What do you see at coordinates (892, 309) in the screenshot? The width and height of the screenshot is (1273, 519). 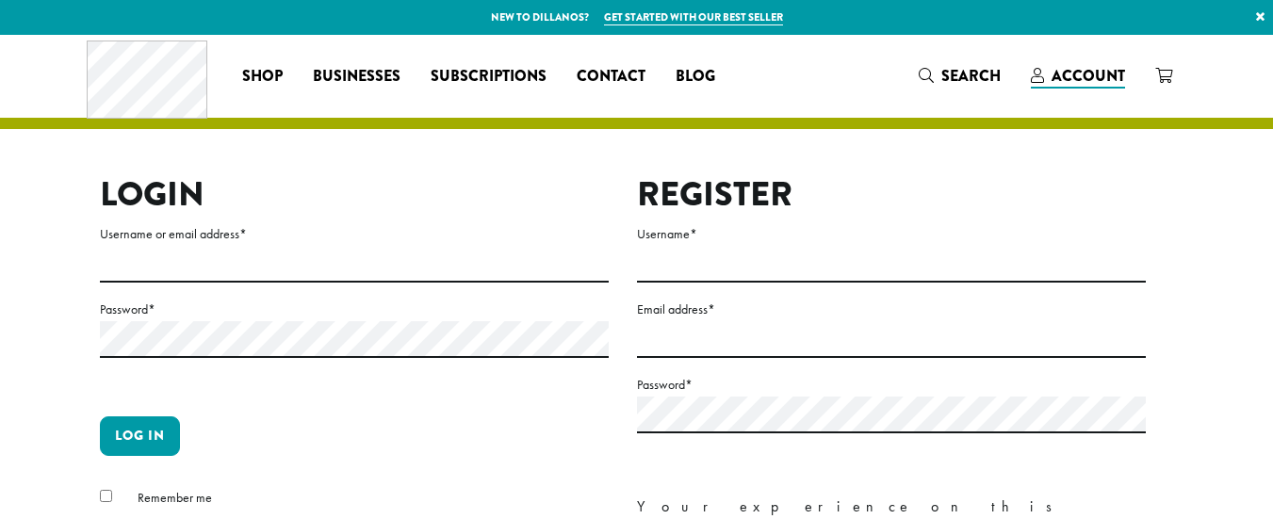 I see `label: Email address` at bounding box center [892, 309].